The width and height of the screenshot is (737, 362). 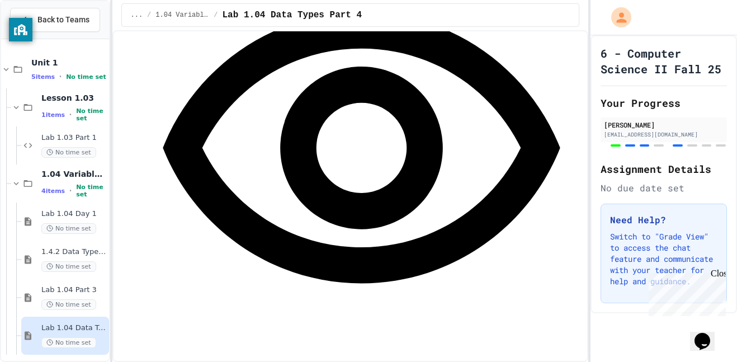 What do you see at coordinates (53, 115) in the screenshot?
I see `span: 1 items` at bounding box center [53, 115].